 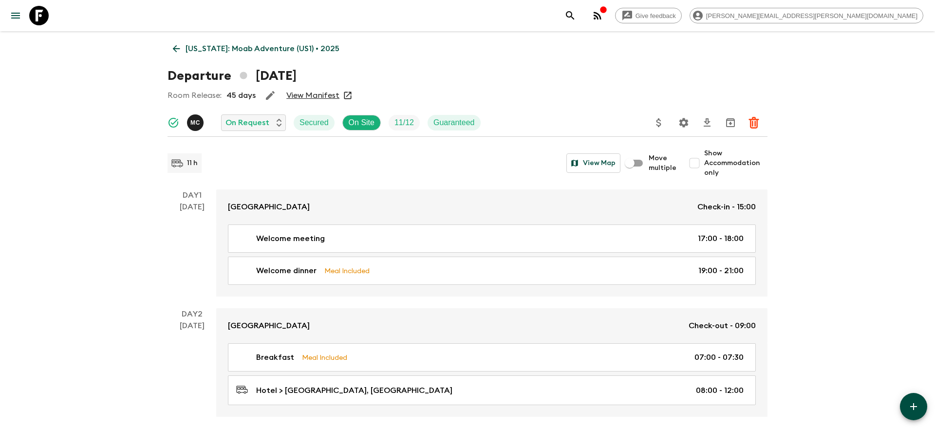 I want to click on button: Download CSV, so click(x=707, y=123).